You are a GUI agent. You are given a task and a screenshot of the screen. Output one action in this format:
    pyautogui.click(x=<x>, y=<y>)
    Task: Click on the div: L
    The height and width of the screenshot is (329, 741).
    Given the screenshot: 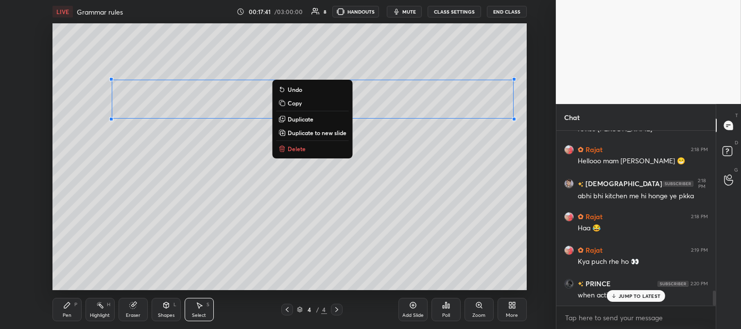 What is the action you would take?
    pyautogui.click(x=175, y=305)
    